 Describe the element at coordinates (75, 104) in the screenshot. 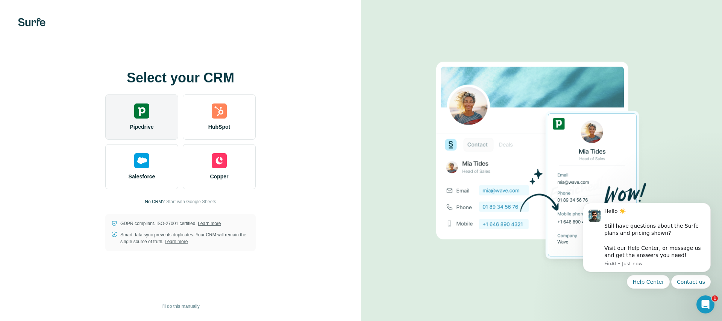

I see `div: Quick reply options` at that location.